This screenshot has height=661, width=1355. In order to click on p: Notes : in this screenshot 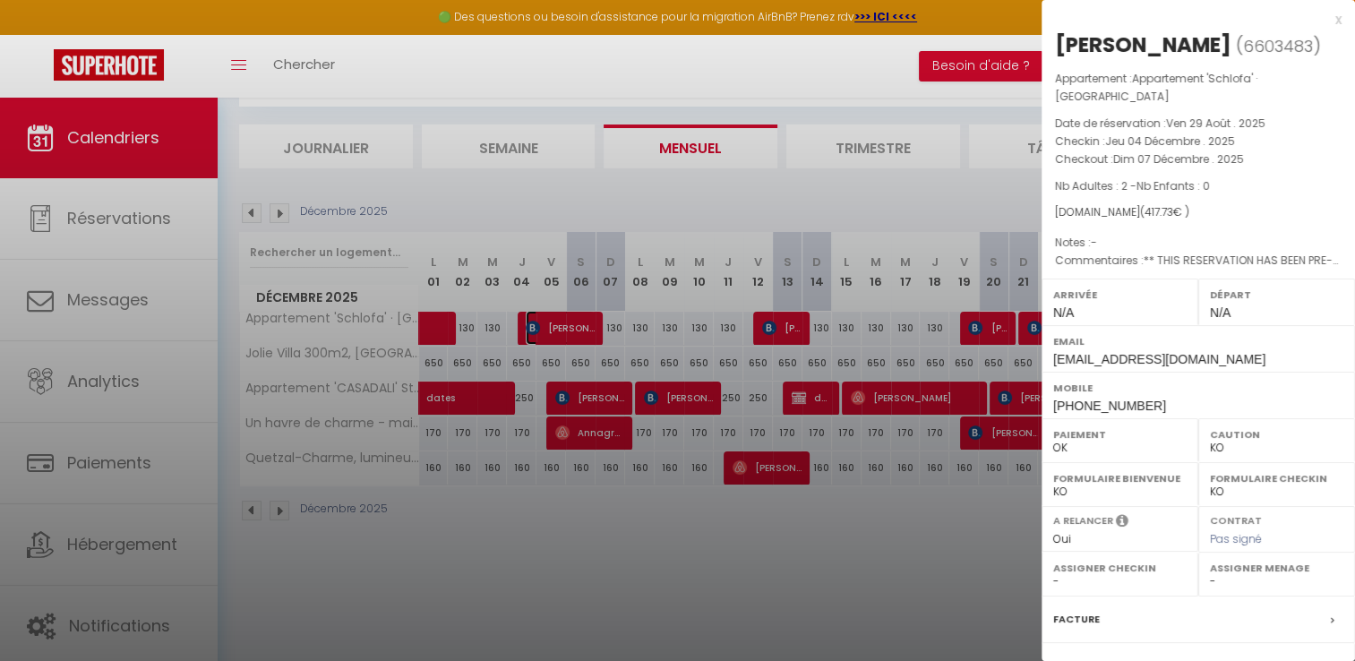, I will do `click(1198, 243)`.